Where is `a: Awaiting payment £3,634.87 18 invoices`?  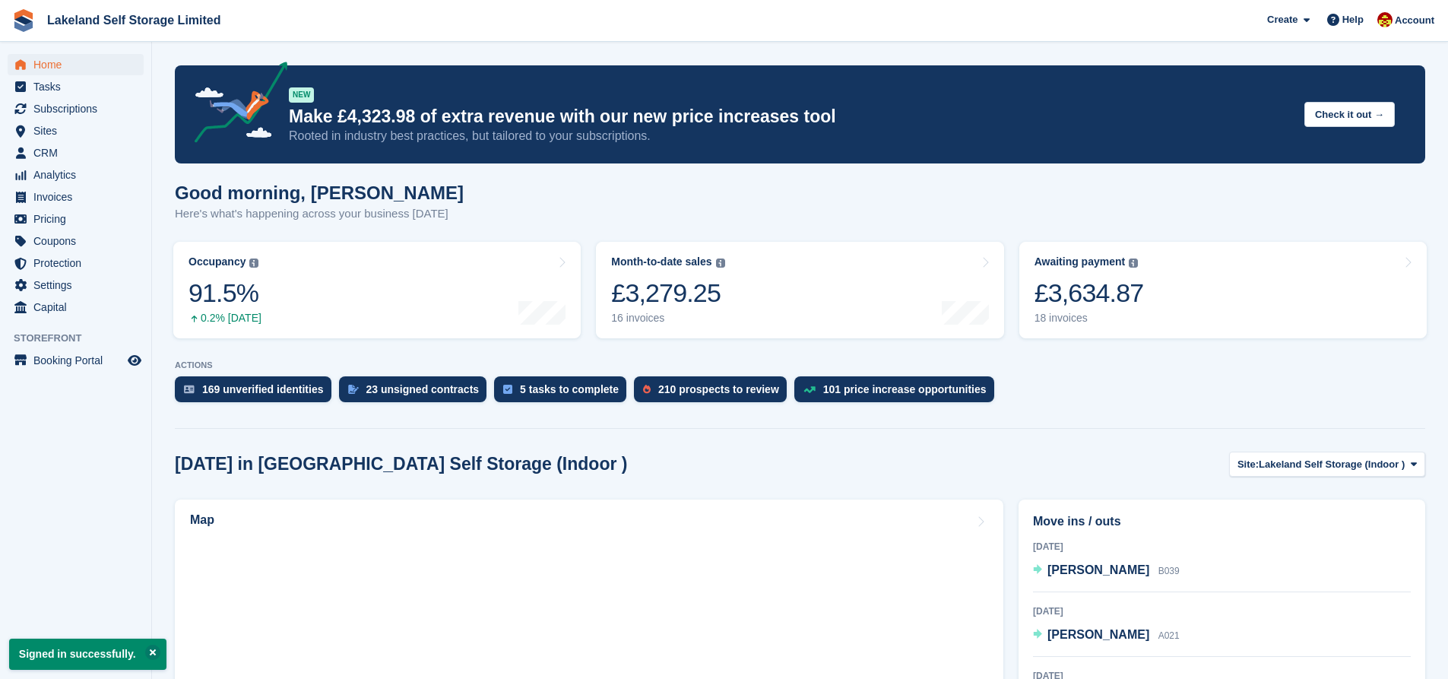
a: Awaiting payment £3,634.87 18 invoices is located at coordinates (1223, 290).